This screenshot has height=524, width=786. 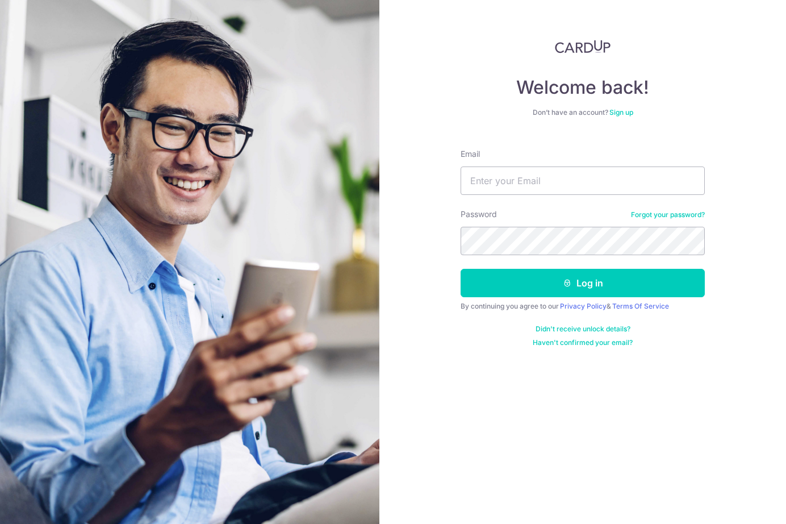 I want to click on a: Sign up, so click(x=621, y=112).